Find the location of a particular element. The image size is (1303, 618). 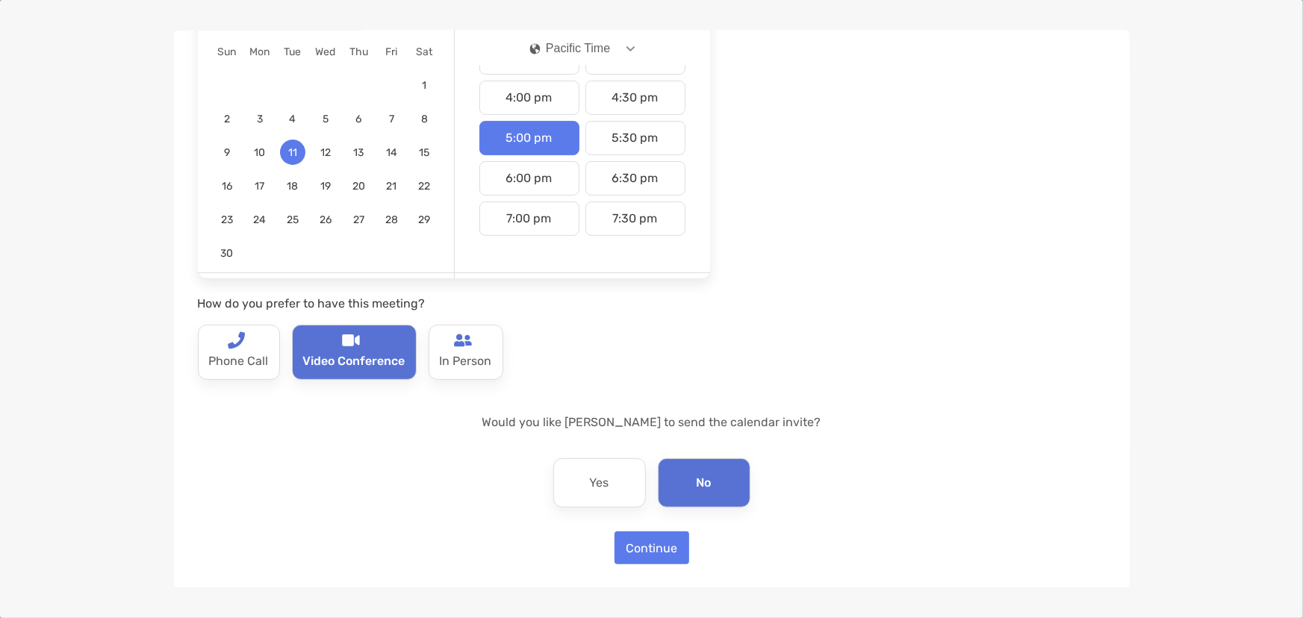

div: 4:00 pm is located at coordinates (529, 98).